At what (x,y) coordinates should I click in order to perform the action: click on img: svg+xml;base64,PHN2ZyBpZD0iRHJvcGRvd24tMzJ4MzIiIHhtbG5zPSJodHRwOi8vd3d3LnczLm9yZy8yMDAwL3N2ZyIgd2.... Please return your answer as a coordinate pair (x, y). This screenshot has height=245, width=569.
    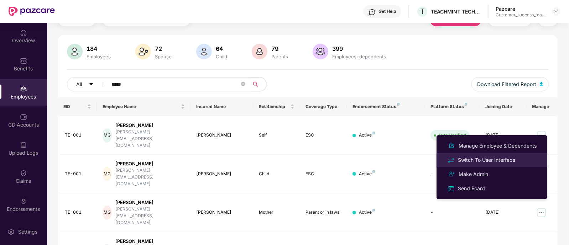
    Looking at the image, I should click on (556, 11).